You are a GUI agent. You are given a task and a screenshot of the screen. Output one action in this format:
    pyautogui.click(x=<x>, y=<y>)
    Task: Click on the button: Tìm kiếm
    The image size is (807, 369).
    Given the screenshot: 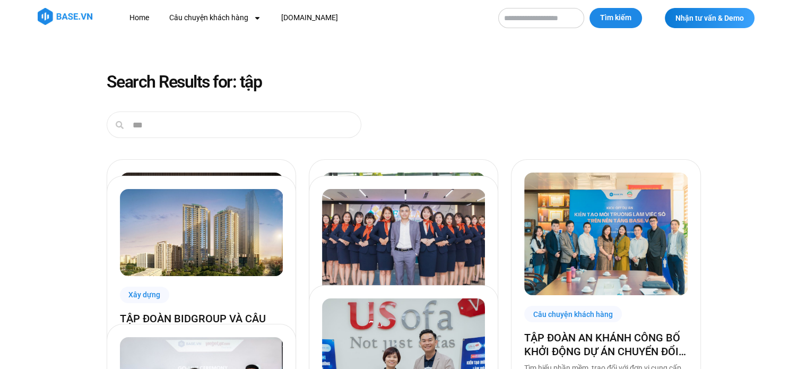 What is the action you would take?
    pyautogui.click(x=616, y=18)
    